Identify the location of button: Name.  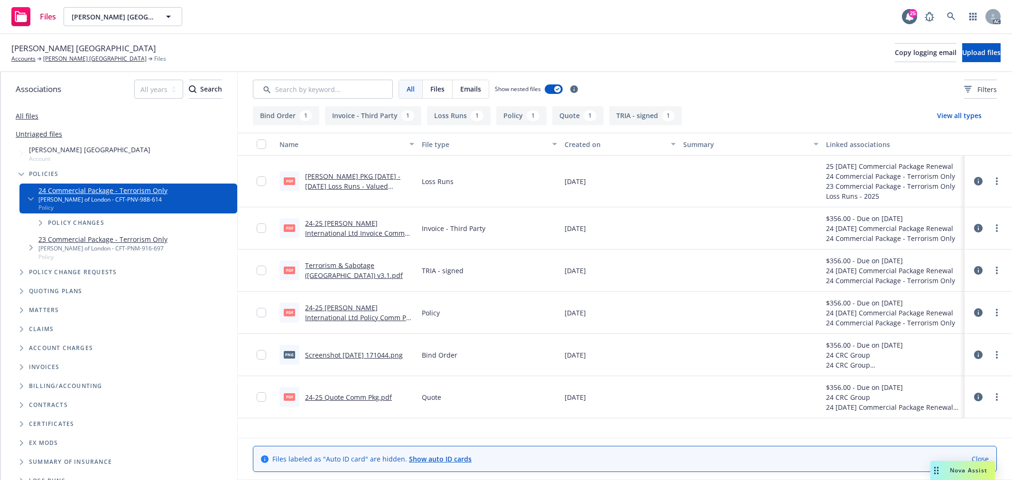
(347, 144).